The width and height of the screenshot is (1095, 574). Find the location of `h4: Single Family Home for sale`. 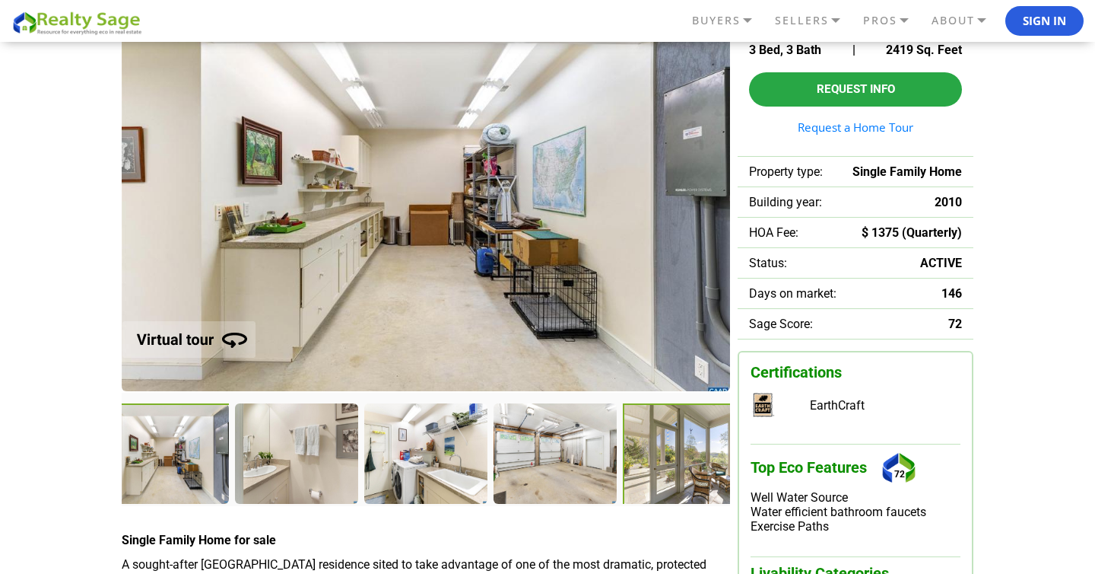

h4: Single Family Home for sale is located at coordinates (426, 539).